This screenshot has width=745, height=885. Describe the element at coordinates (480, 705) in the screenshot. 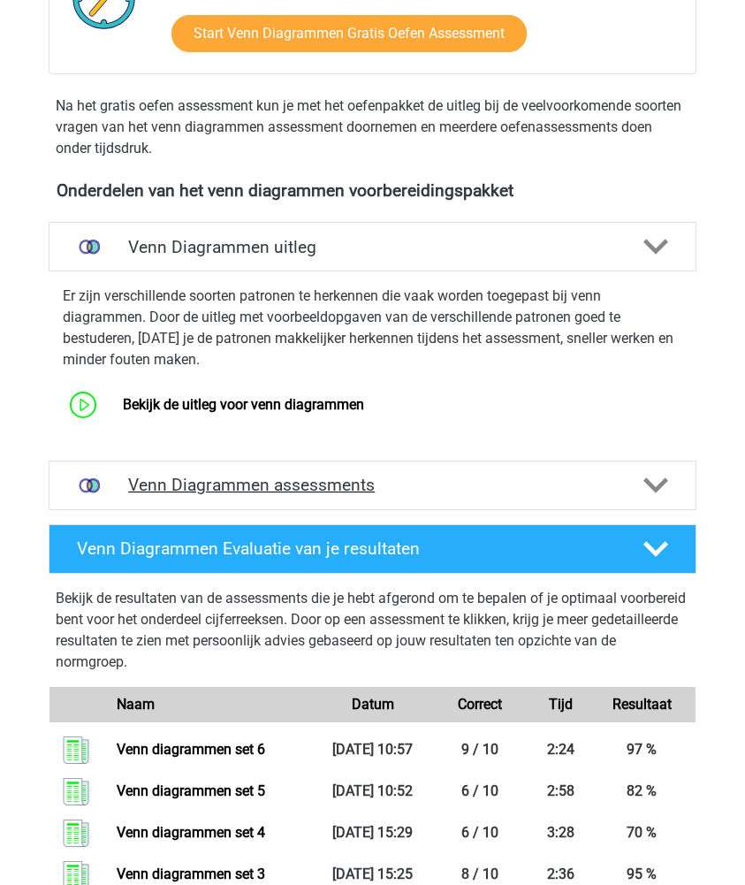

I see `div: Correct` at that location.